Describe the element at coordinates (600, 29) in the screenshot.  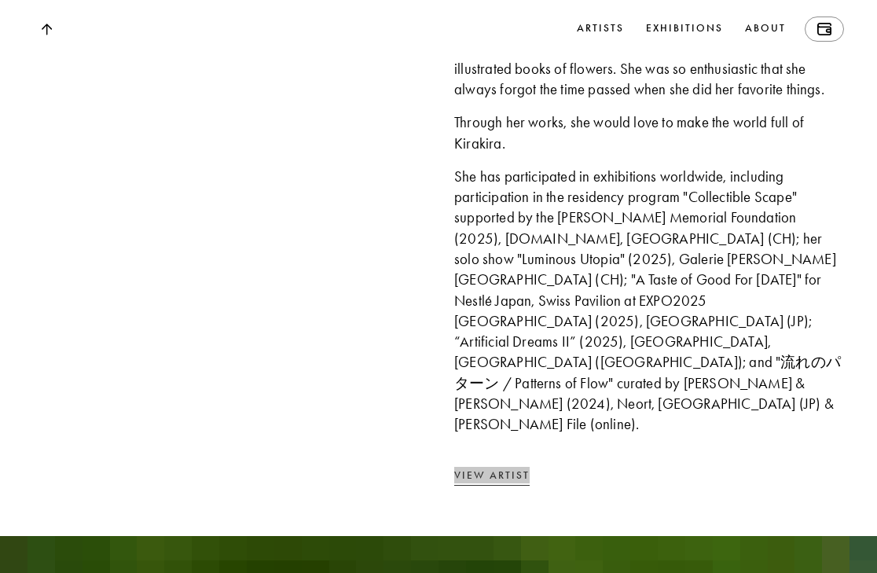
I see `a: Artists` at that location.